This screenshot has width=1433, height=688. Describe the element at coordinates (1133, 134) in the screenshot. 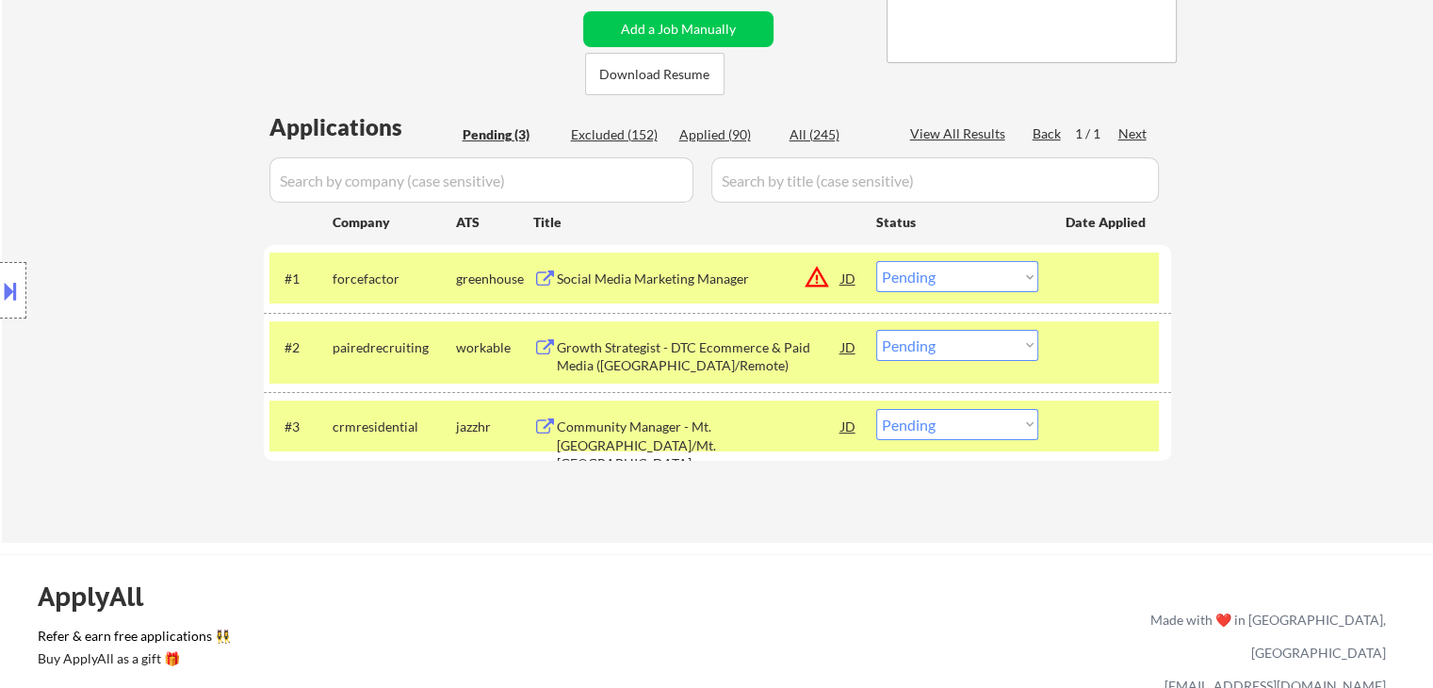

I see `div: Next` at that location.